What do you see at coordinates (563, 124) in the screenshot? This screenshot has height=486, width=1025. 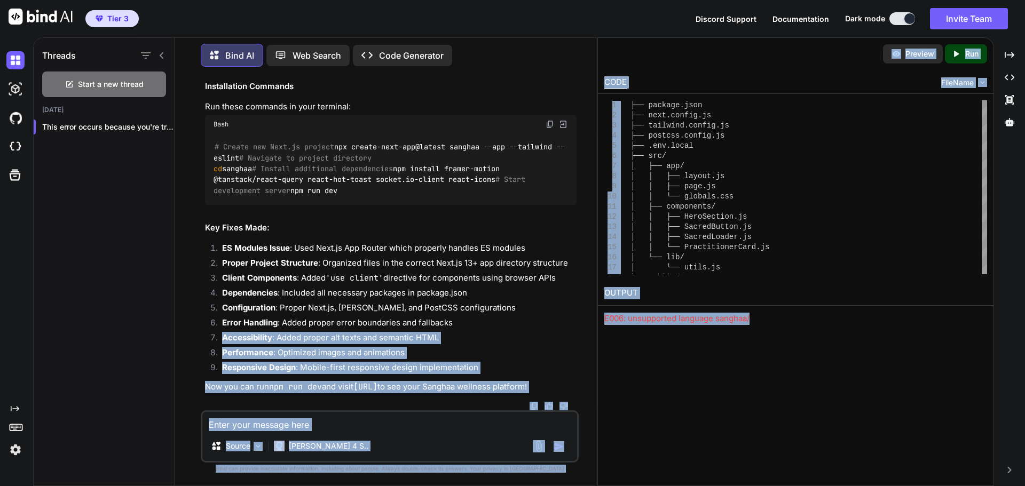 I see `img: Open in Browser` at bounding box center [563, 124].